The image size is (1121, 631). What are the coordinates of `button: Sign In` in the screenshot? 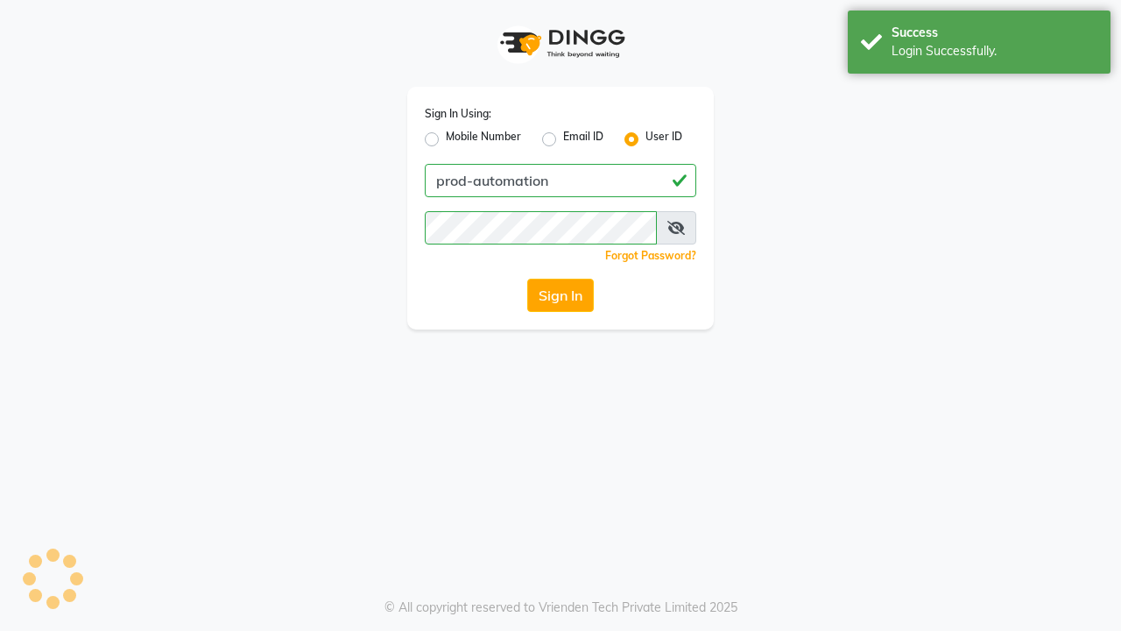 It's located at (561, 295).